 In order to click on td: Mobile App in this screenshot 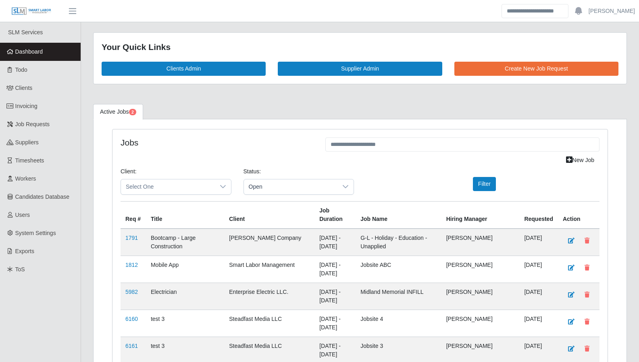, I will do `click(185, 269)`.